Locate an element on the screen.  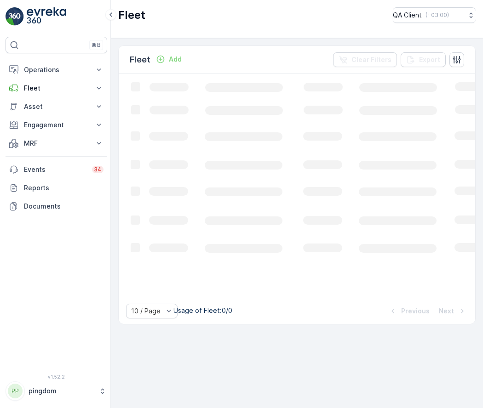
button: Clear Filters is located at coordinates (365, 60).